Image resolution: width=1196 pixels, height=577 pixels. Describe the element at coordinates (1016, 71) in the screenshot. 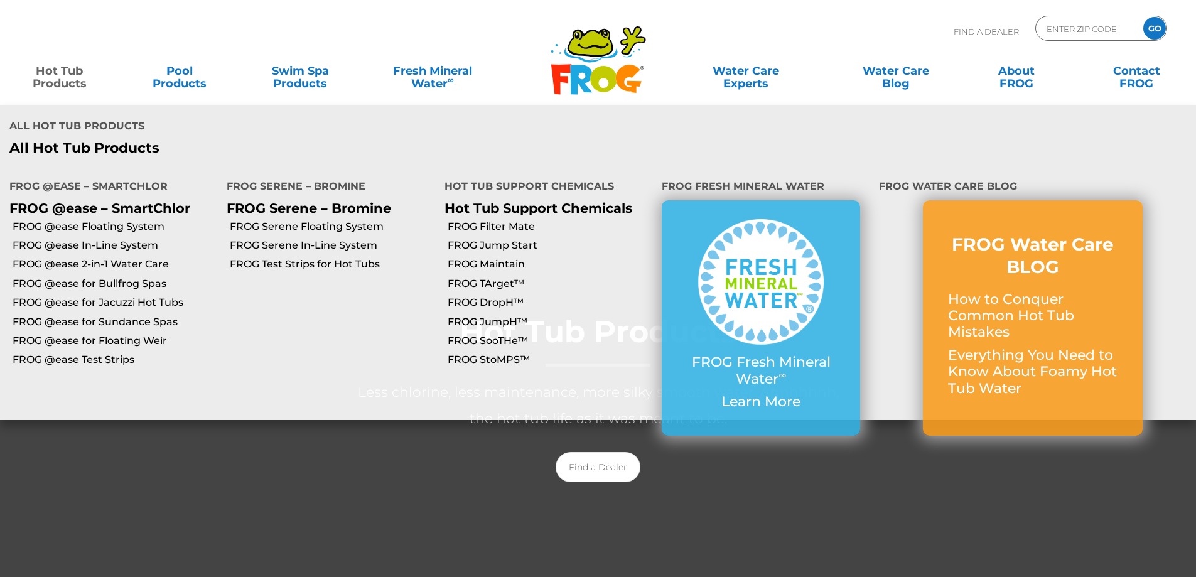

I see `a: AboutFROG` at that location.